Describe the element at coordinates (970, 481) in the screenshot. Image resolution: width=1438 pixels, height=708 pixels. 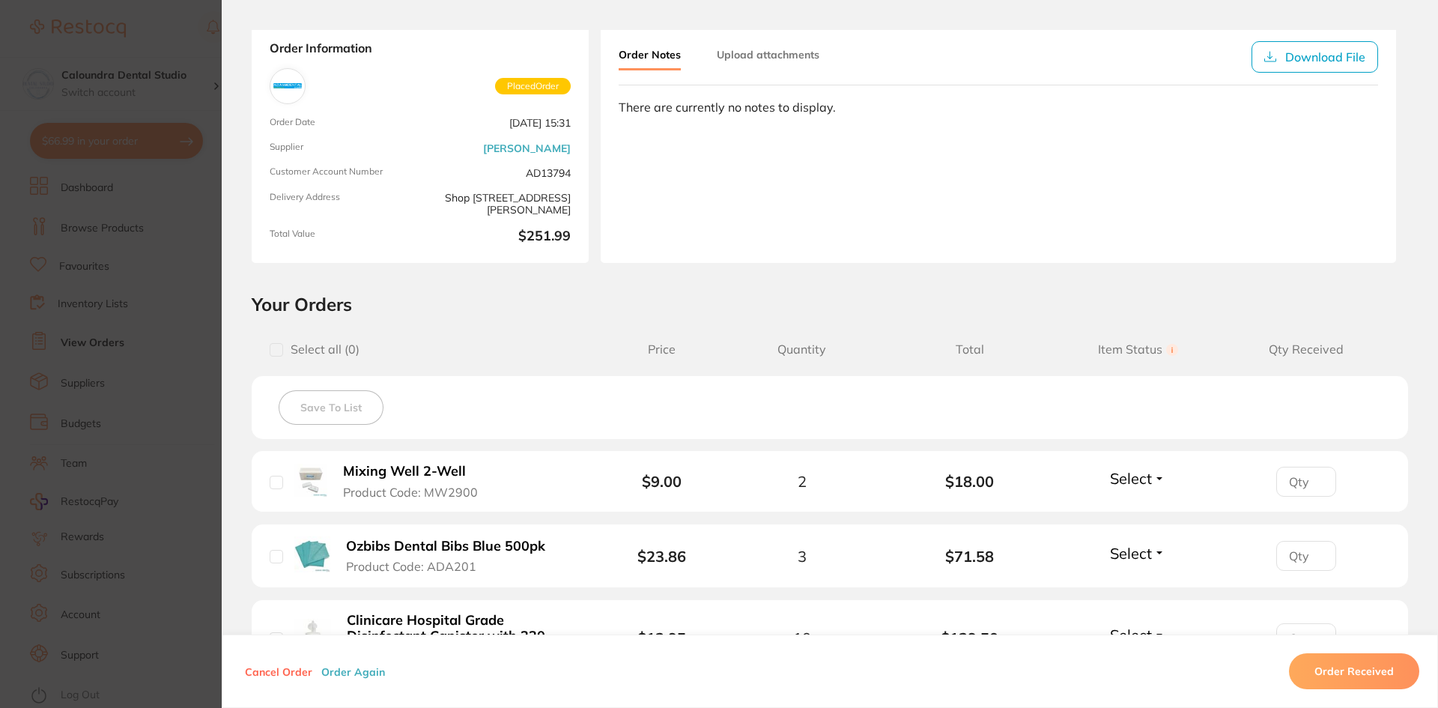
I see `b: $18.00` at that location.